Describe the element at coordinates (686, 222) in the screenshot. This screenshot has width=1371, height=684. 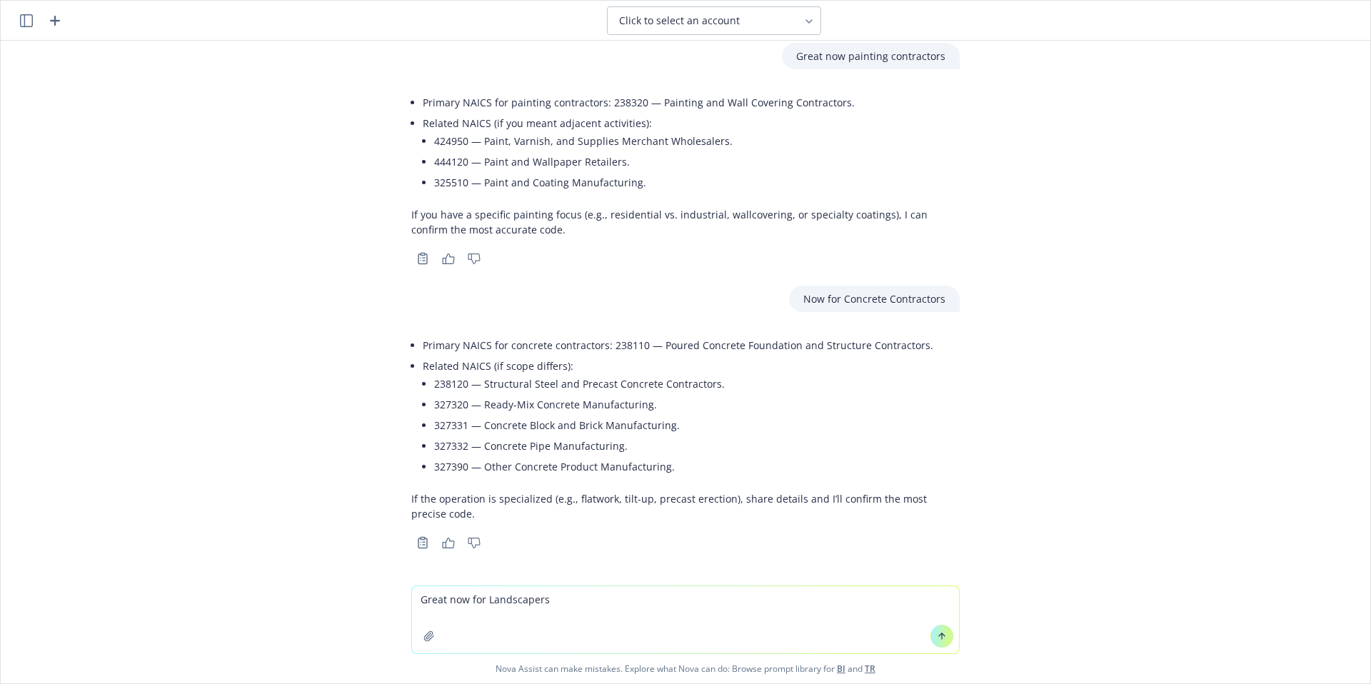
I see `p: If you have a specific painting focus (e.g., residential vs. industrial, wallcovering, or special...` at that location.